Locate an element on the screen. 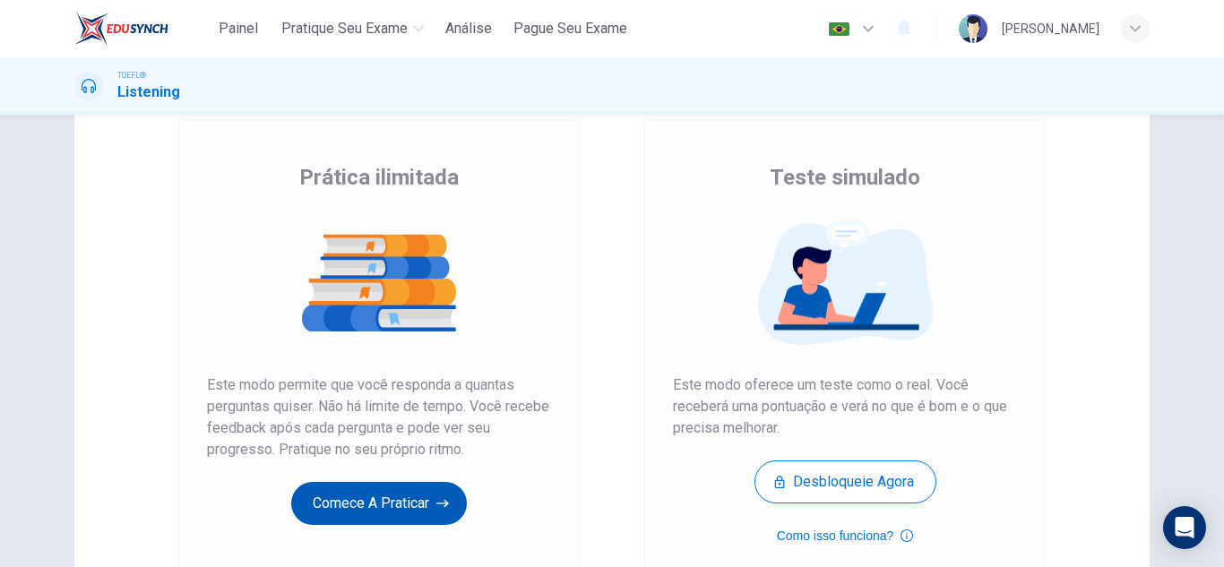 The width and height of the screenshot is (1224, 567). span: Pratique seu exame is located at coordinates (344, 29).